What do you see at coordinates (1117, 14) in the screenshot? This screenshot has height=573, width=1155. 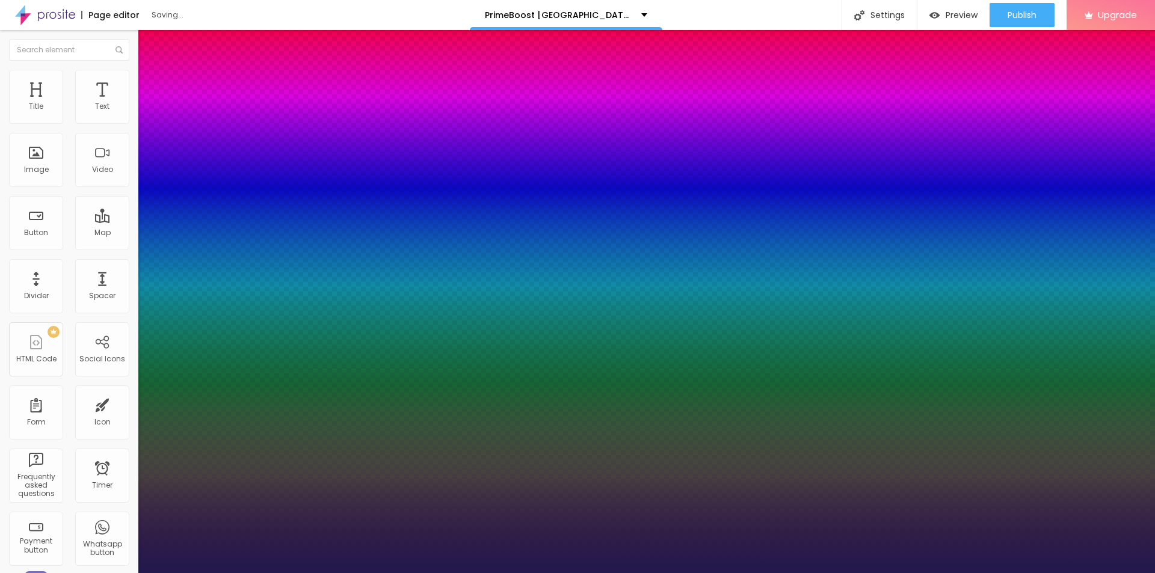 I see `span: Upgrade` at bounding box center [1117, 14].